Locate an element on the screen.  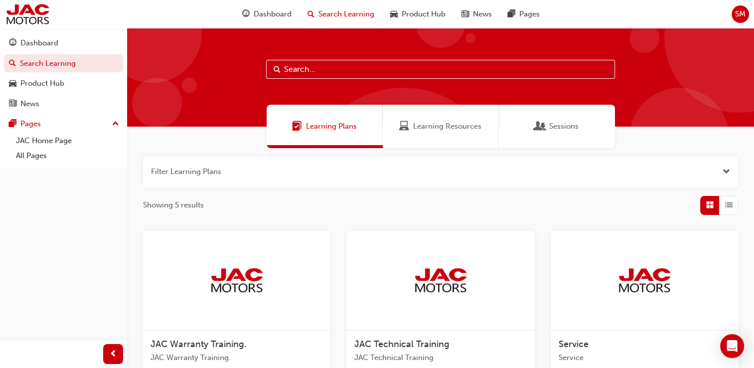
span: Showing 5 results is located at coordinates (173, 205).